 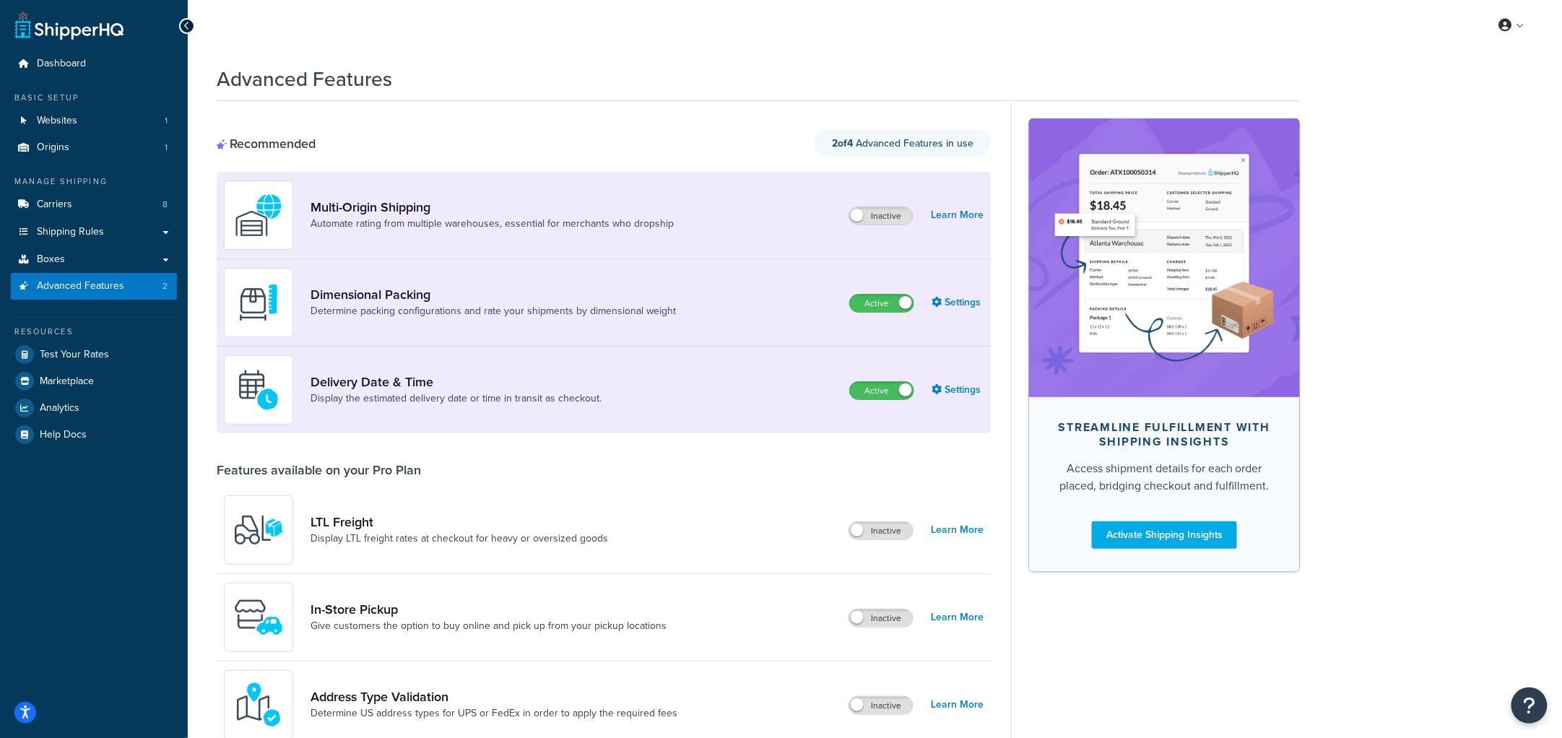 I want to click on span: Test Your Rates, so click(x=74, y=355).